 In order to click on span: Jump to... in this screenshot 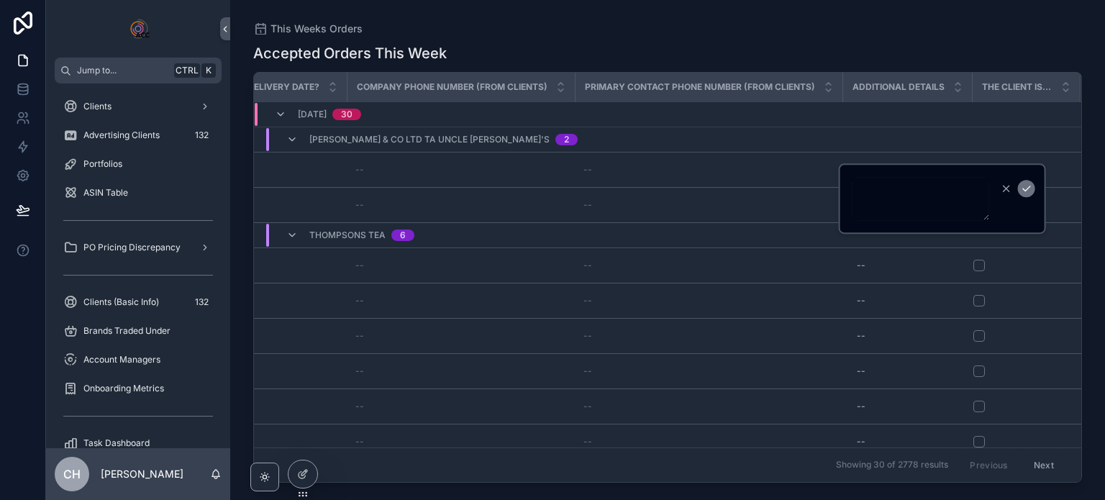, I will do `click(122, 70)`.